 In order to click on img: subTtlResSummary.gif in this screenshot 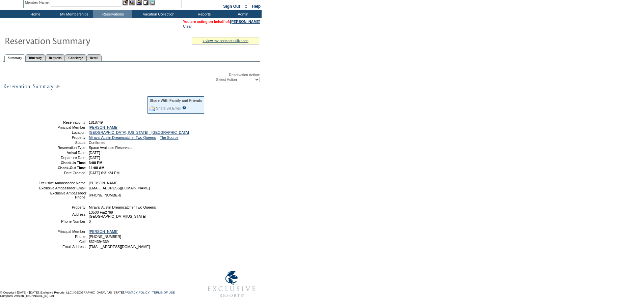, I will do `click(105, 86)`.